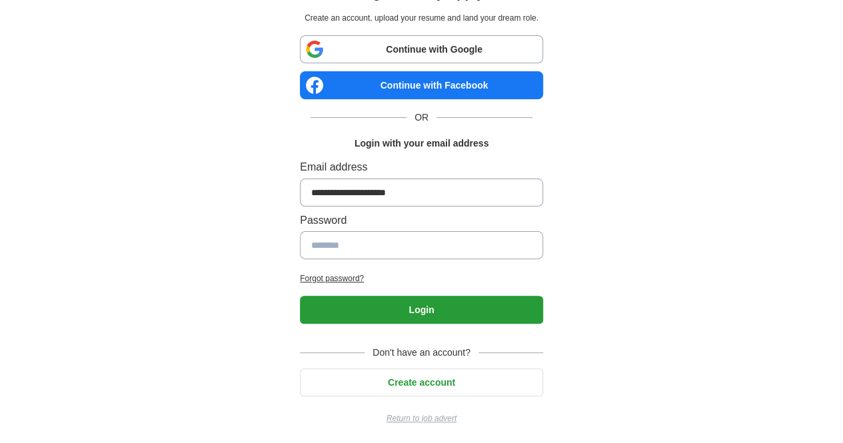 This screenshot has height=443, width=843. I want to click on a: Forgot password?, so click(421, 279).